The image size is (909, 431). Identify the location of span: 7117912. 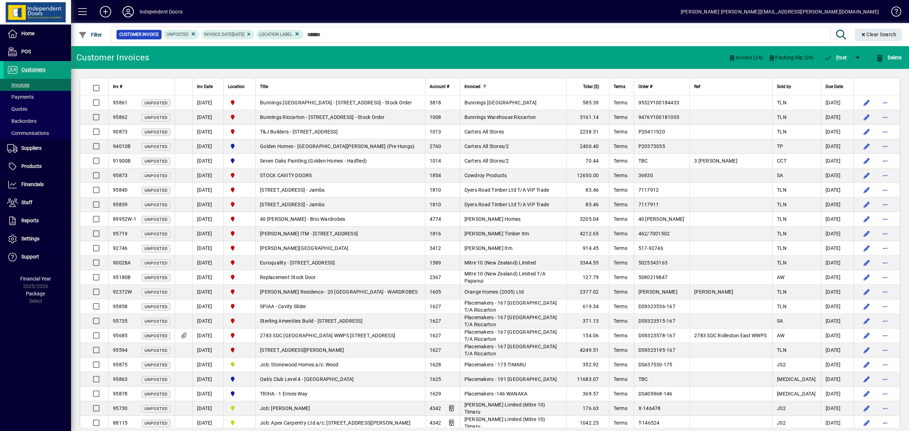
(649, 190).